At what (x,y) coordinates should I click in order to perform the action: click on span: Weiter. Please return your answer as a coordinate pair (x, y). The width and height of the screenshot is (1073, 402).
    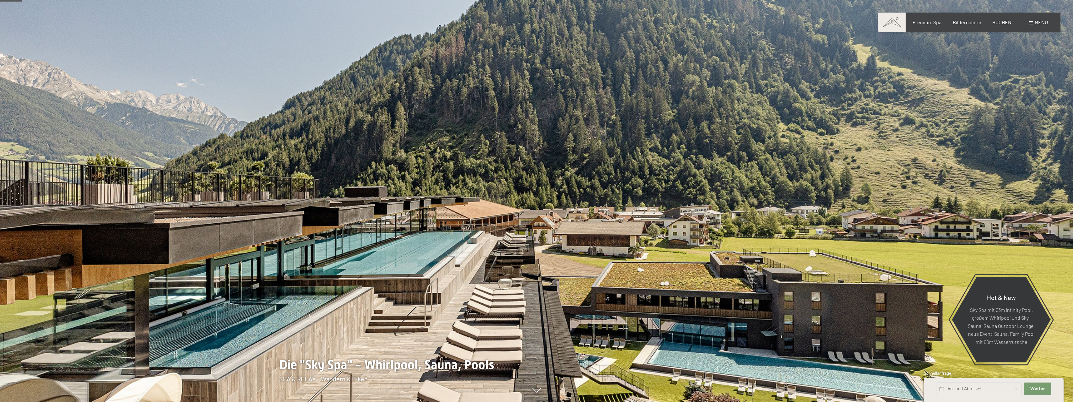
    Looking at the image, I should click on (1038, 389).